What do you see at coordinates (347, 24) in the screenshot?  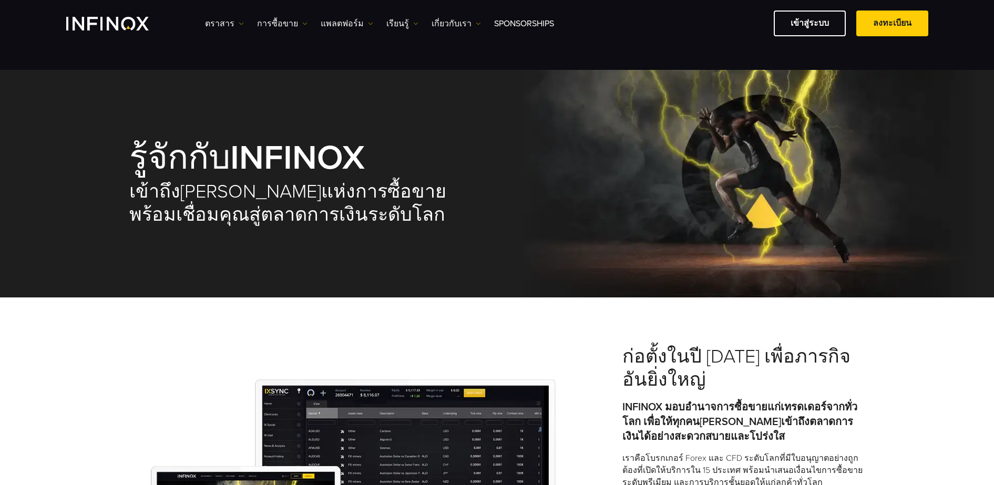 I see `a: แพลตฟอร์ม` at bounding box center [347, 24].